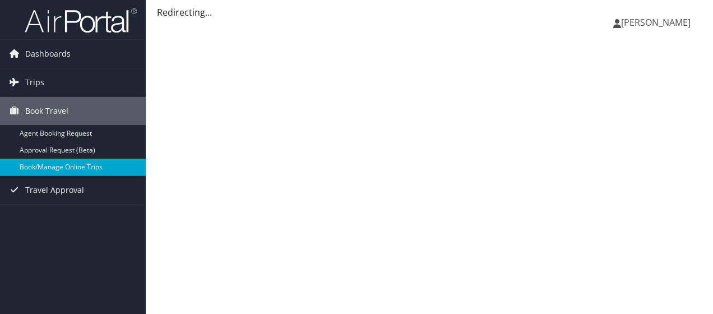 The height and width of the screenshot is (314, 713). Describe the element at coordinates (46, 111) in the screenshot. I see `span: Book Travel` at that location.